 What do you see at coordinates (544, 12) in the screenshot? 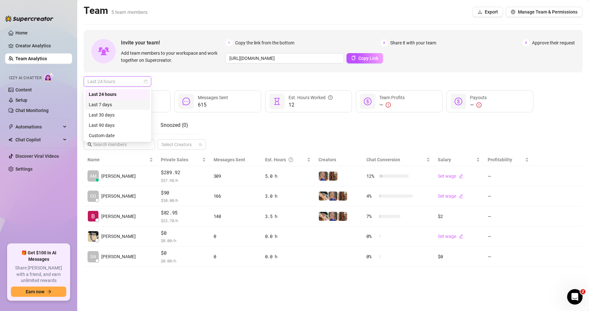
I see `button: Manage Team & Permissions` at bounding box center [544, 12].